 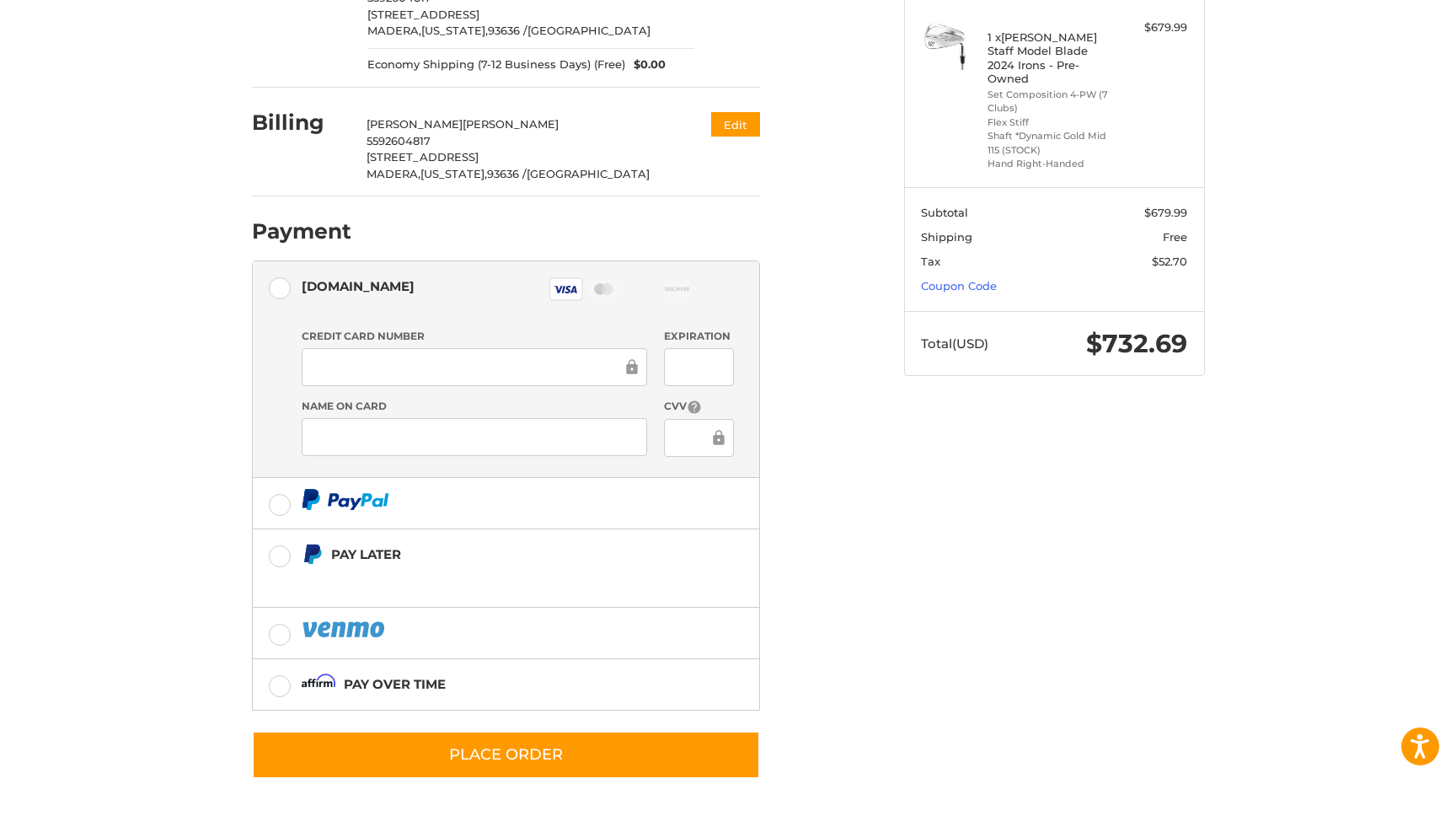 What do you see at coordinates (394, 683) in the screenshot?
I see `div: Pay over time` at bounding box center [394, 683].